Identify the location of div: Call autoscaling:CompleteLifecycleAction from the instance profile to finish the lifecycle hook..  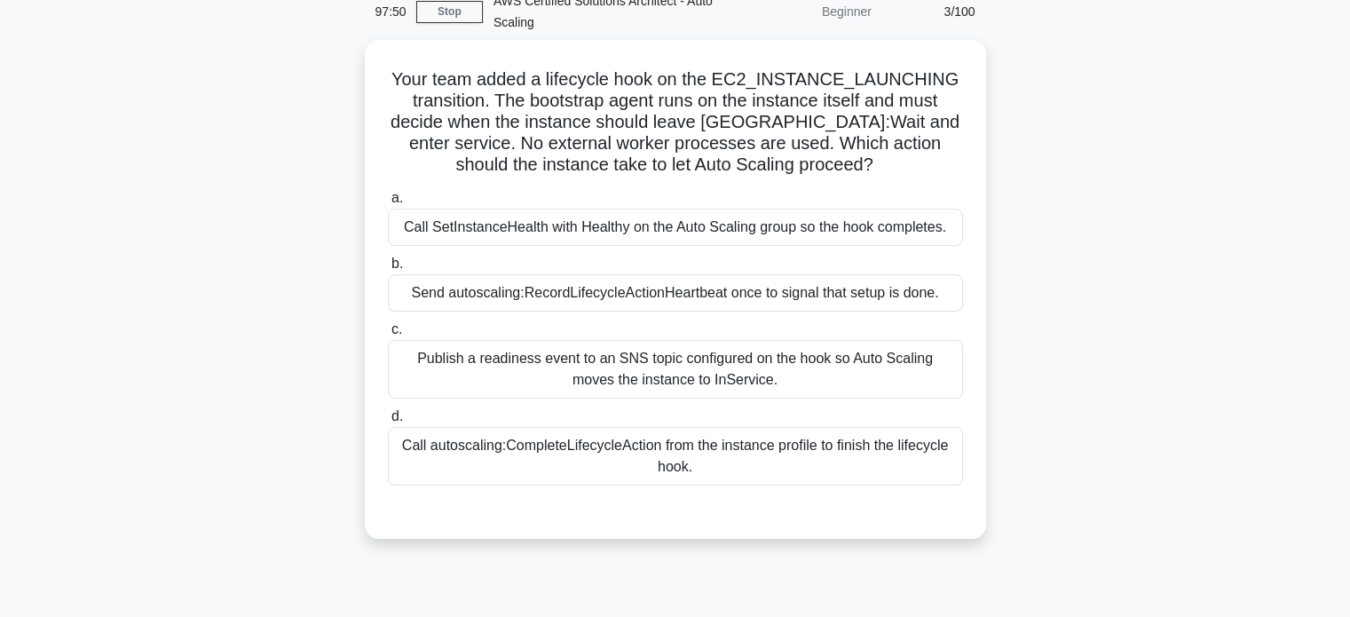
(676, 456).